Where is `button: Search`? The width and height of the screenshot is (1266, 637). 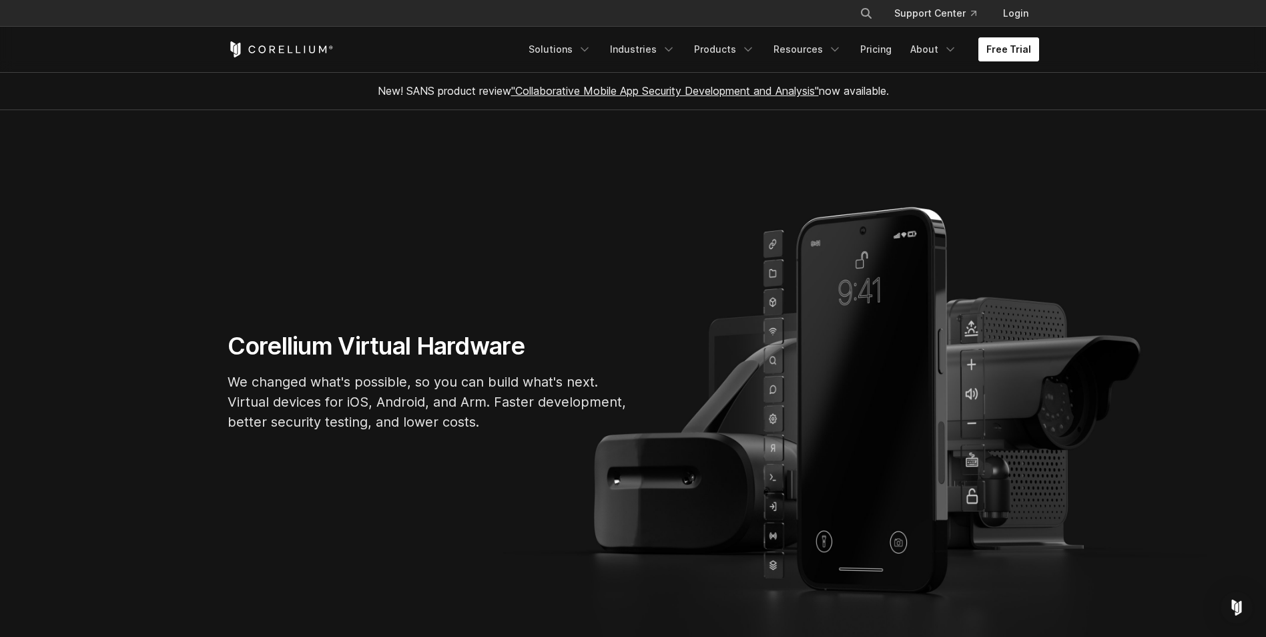
button: Search is located at coordinates (866, 13).